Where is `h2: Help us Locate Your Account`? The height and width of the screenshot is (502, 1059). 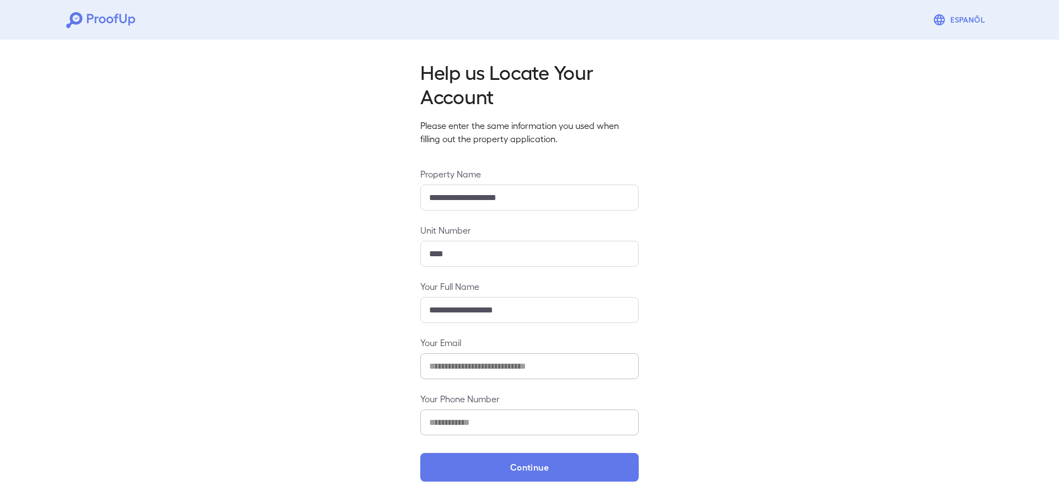 h2: Help us Locate Your Account is located at coordinates (529, 84).